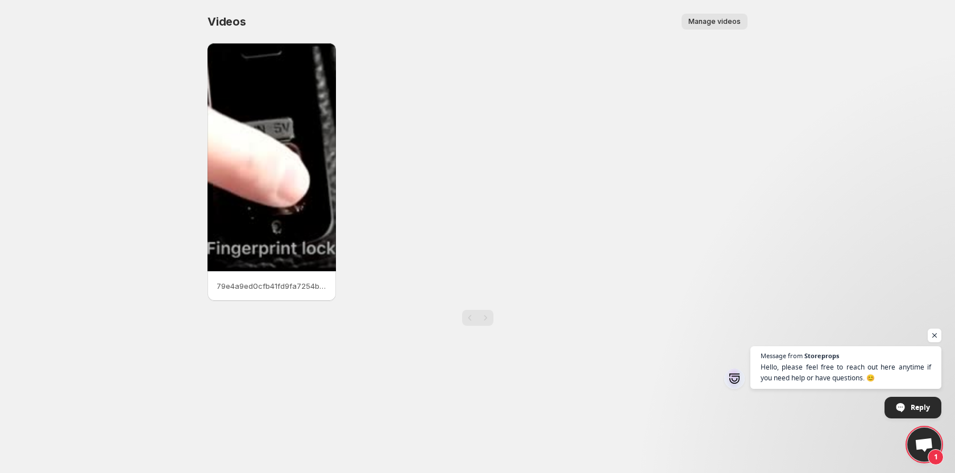  I want to click on div: Open chat, so click(925, 445).